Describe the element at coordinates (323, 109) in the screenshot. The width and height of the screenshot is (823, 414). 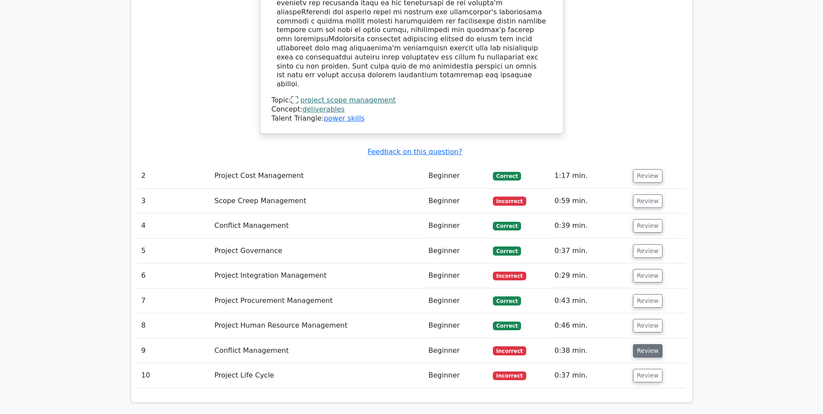
I see `a: deliverables` at that location.